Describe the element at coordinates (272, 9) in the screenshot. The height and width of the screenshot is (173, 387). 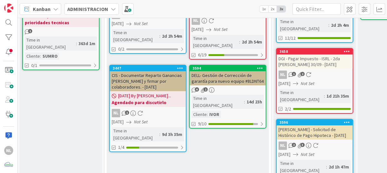
I see `span: 2x` at that location.